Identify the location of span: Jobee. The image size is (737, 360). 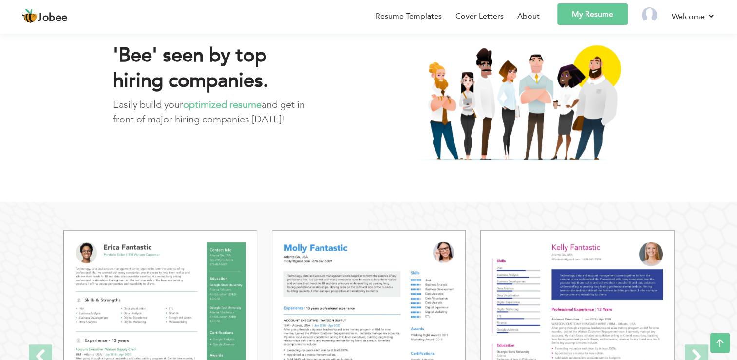
(53, 18).